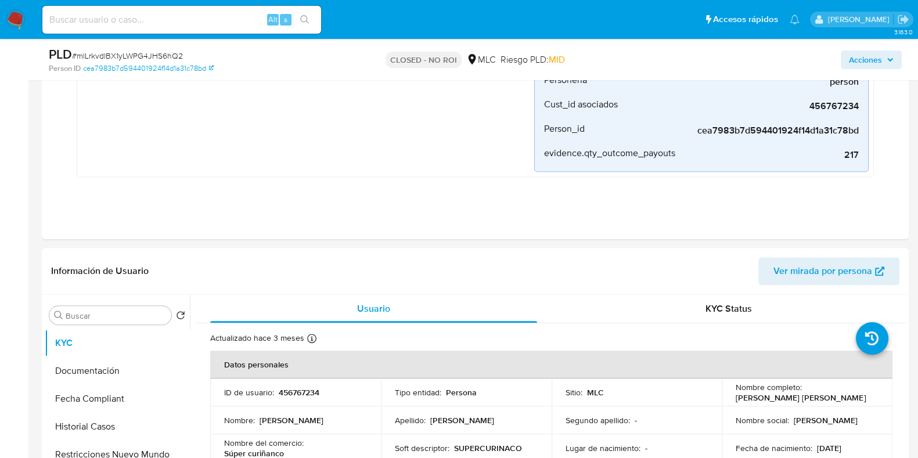  I want to click on button: Volver al orden por defecto, so click(181, 317).